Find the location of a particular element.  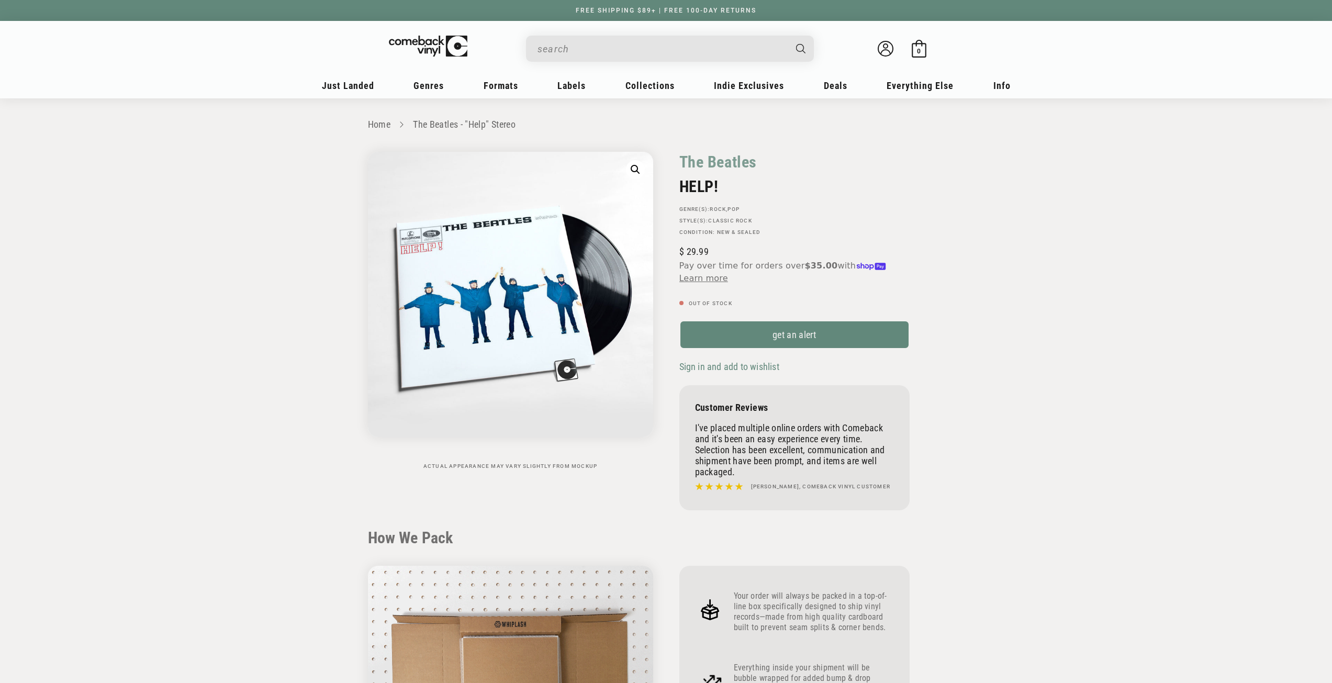

img: star5.svg is located at coordinates (719, 487).